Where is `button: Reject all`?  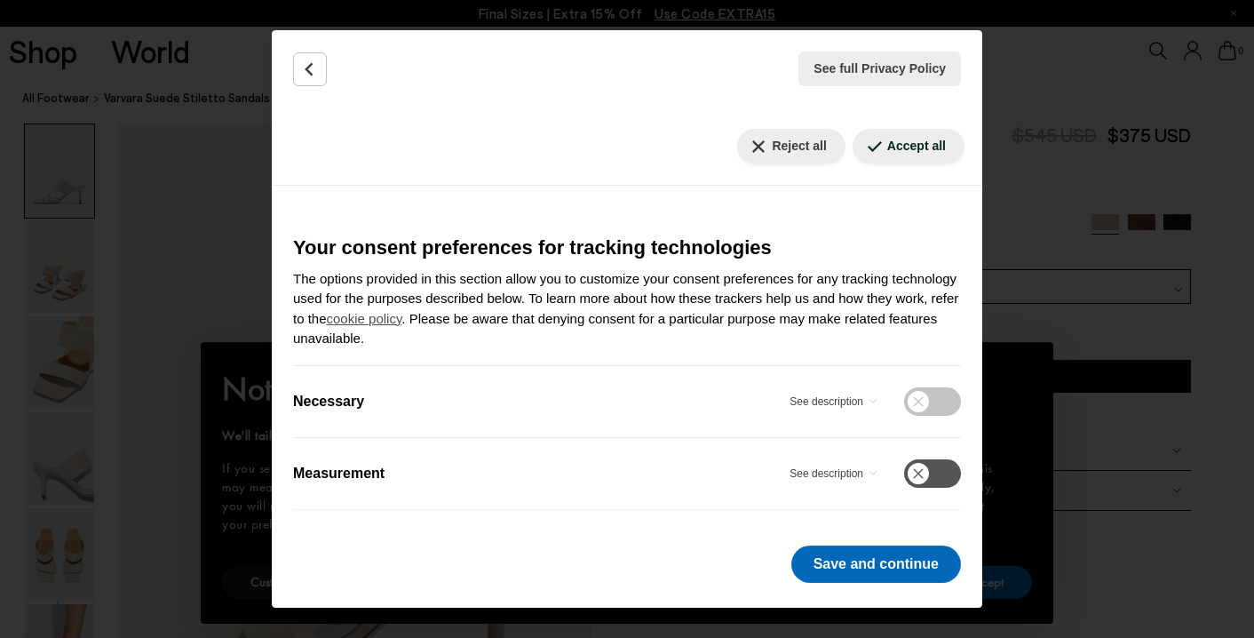
button: Reject all is located at coordinates (791, 146).